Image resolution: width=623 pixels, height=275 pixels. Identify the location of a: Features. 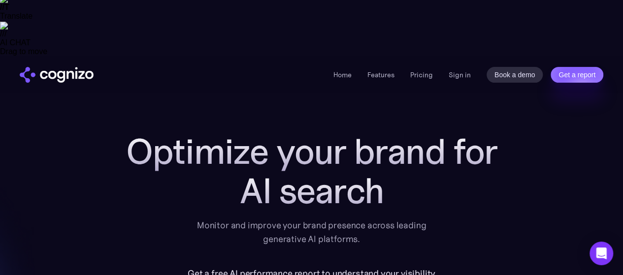
(381, 75).